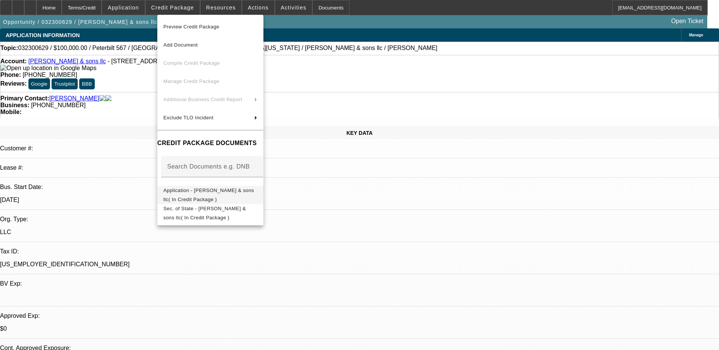  Describe the element at coordinates (191, 27) in the screenshot. I see `span: Preview Credit Package` at that location.